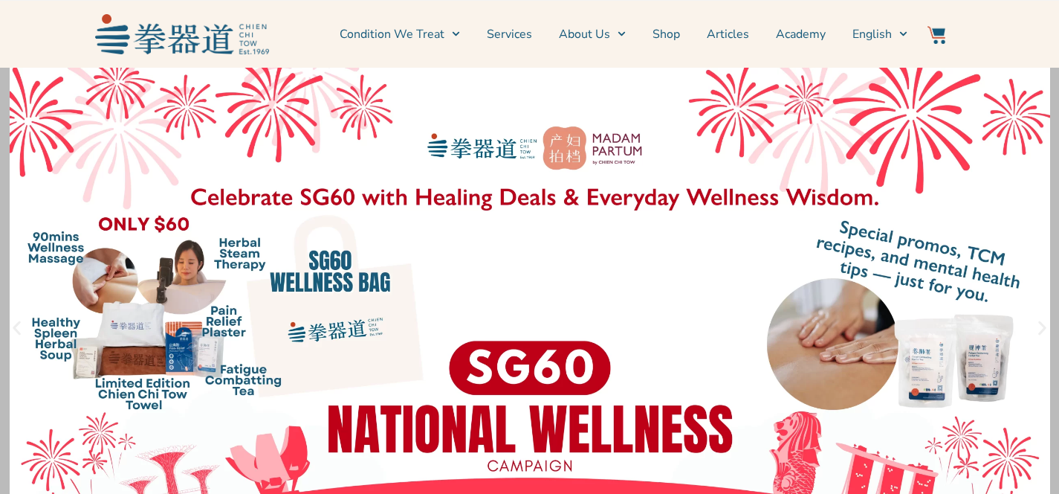 The width and height of the screenshot is (1059, 494). Describe the element at coordinates (592, 34) in the screenshot. I see `nav: Menu` at that location.